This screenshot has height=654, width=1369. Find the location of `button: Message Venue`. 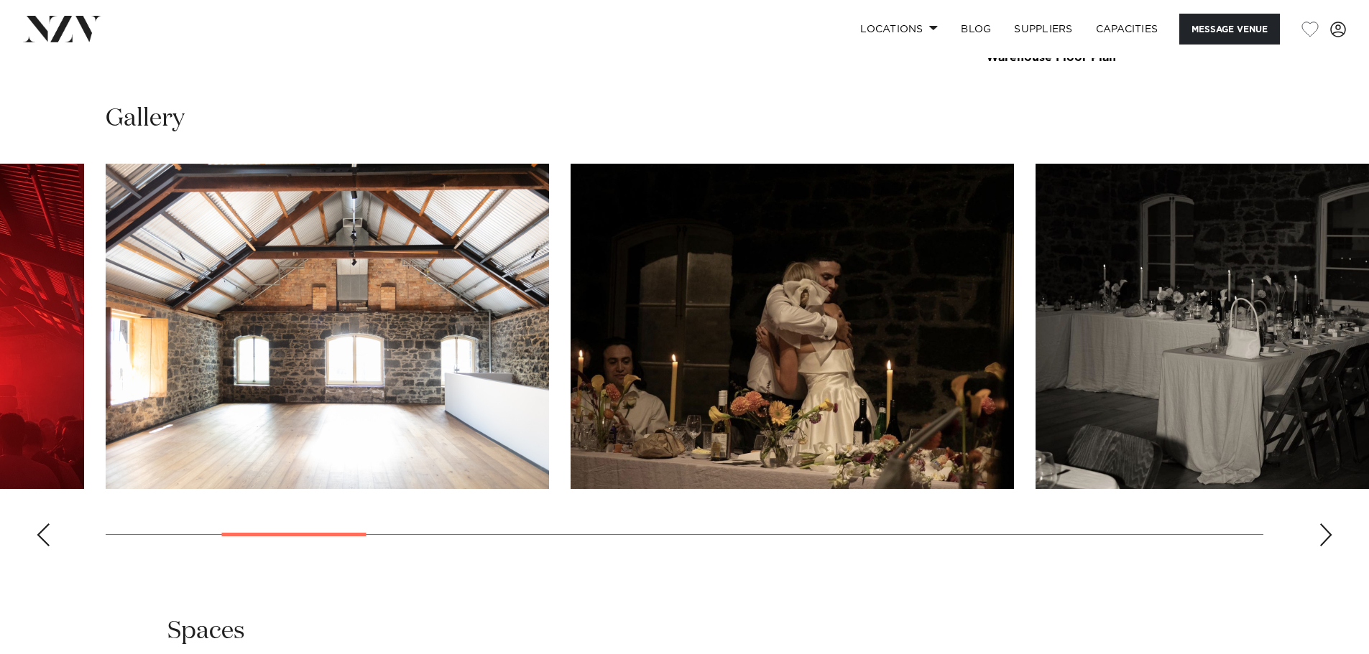

button: Message Venue is located at coordinates (1229, 29).